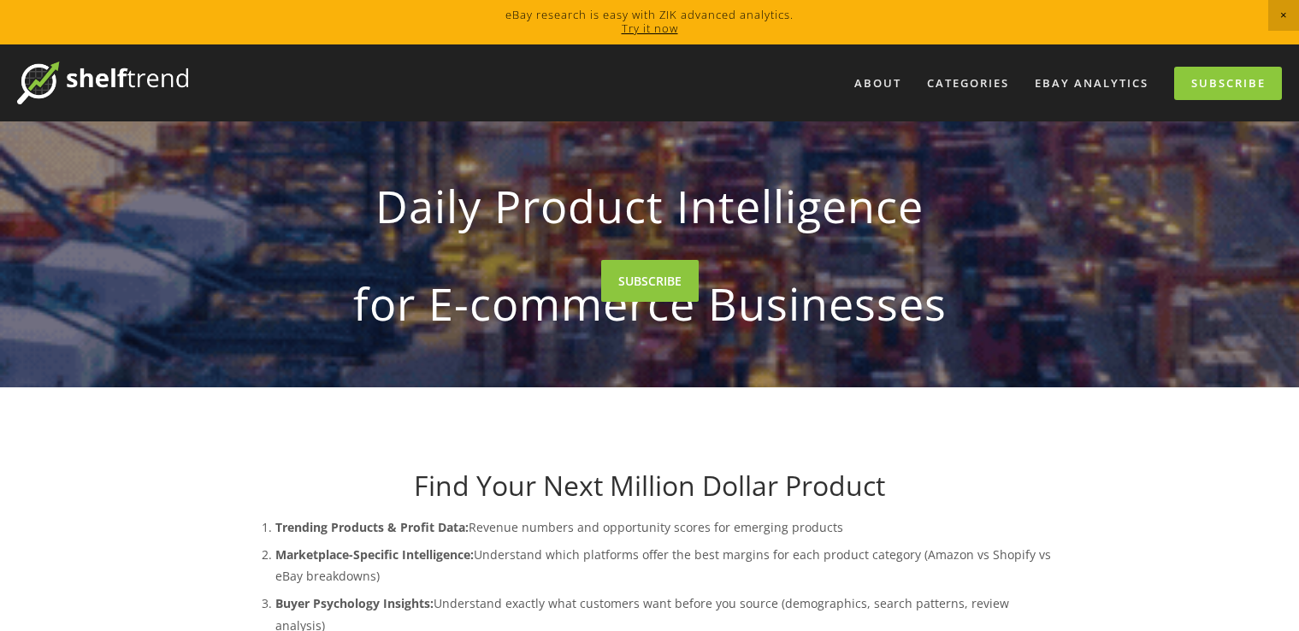  Describe the element at coordinates (103, 83) in the screenshot. I see `img: ShelfTrend` at that location.